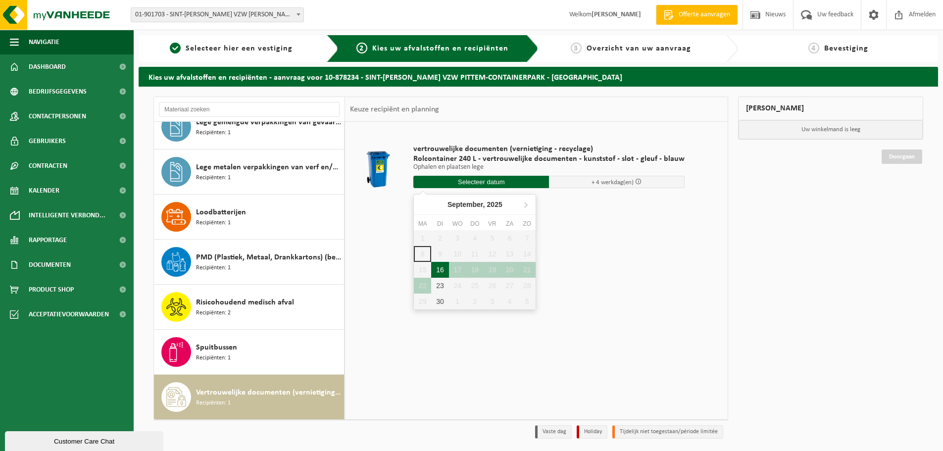 The image size is (943, 451). Describe the element at coordinates (697, 15) in the screenshot. I see `a: Offerte aanvragen` at that location.